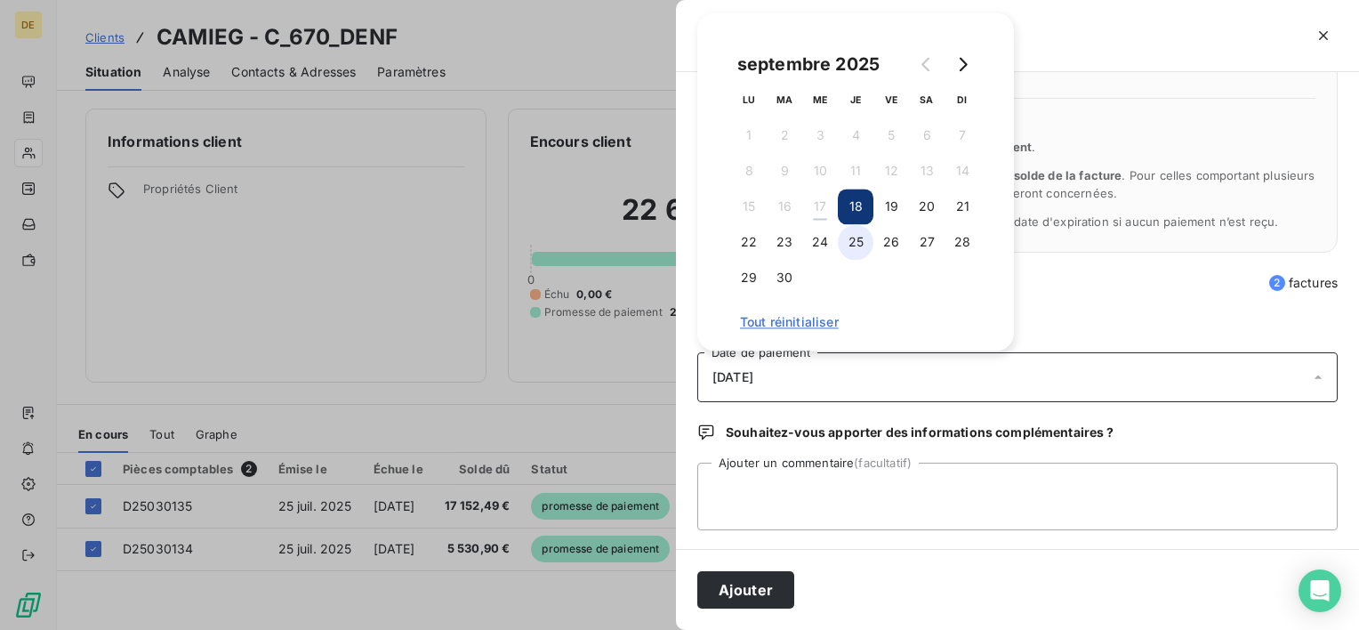 This screenshot has height=630, width=1359. I want to click on button: 26, so click(891, 242).